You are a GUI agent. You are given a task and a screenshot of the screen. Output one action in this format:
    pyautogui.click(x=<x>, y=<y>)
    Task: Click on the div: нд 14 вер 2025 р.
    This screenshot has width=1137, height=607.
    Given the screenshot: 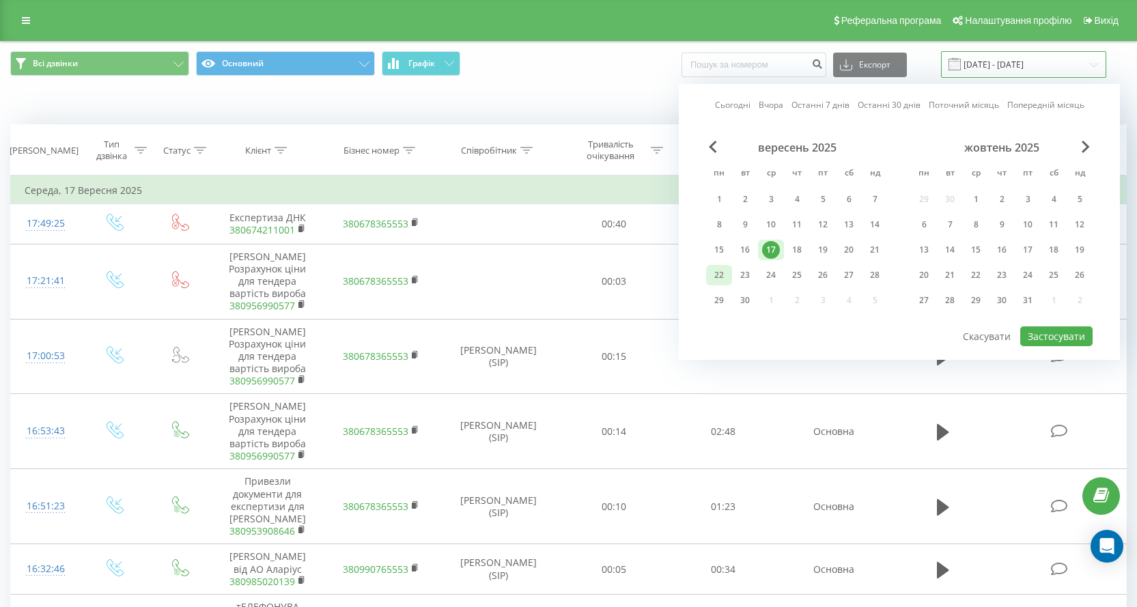 What is the action you would take?
    pyautogui.click(x=875, y=225)
    